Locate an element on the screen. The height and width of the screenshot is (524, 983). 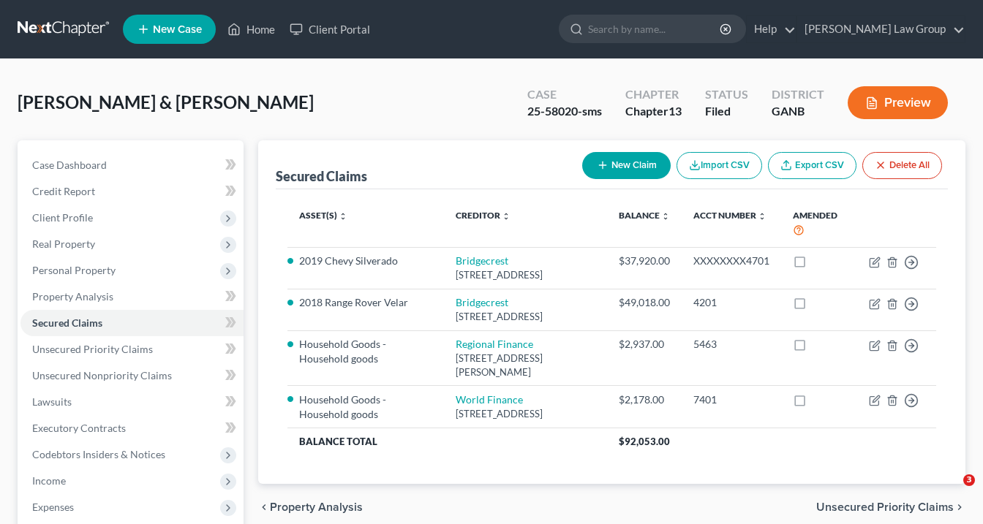
span: 3 is located at coordinates (969, 480).